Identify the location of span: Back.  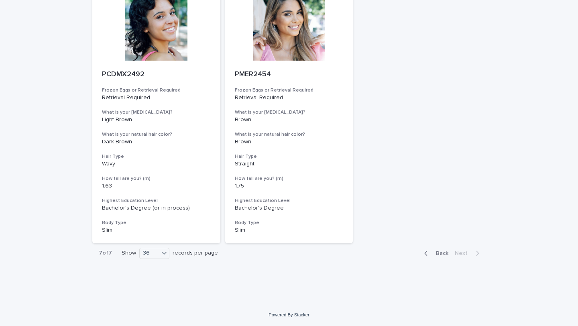
(439, 253).